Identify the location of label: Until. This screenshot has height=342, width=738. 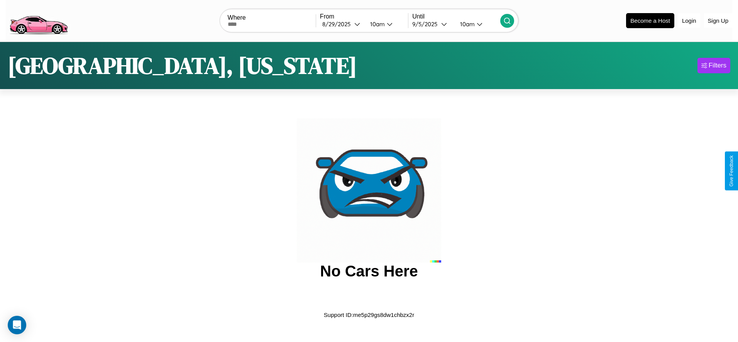
(456, 17).